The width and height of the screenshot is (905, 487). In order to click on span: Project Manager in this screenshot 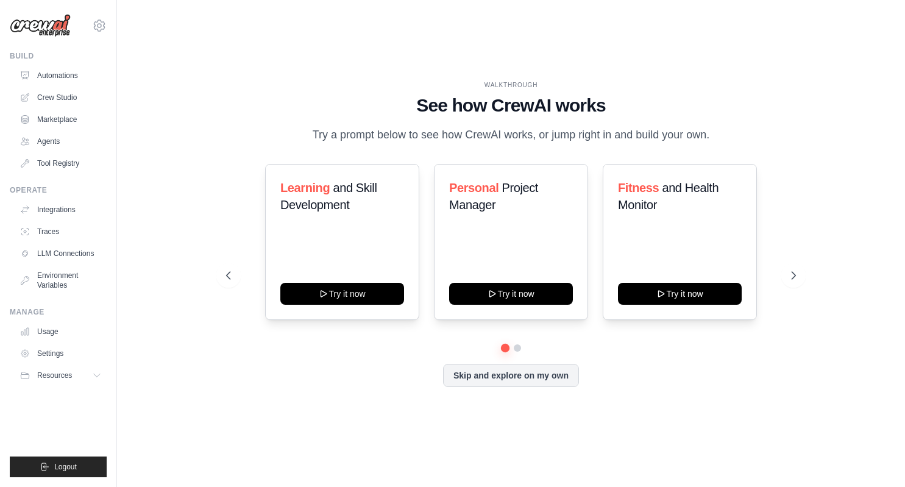, I will do `click(494, 196)`.